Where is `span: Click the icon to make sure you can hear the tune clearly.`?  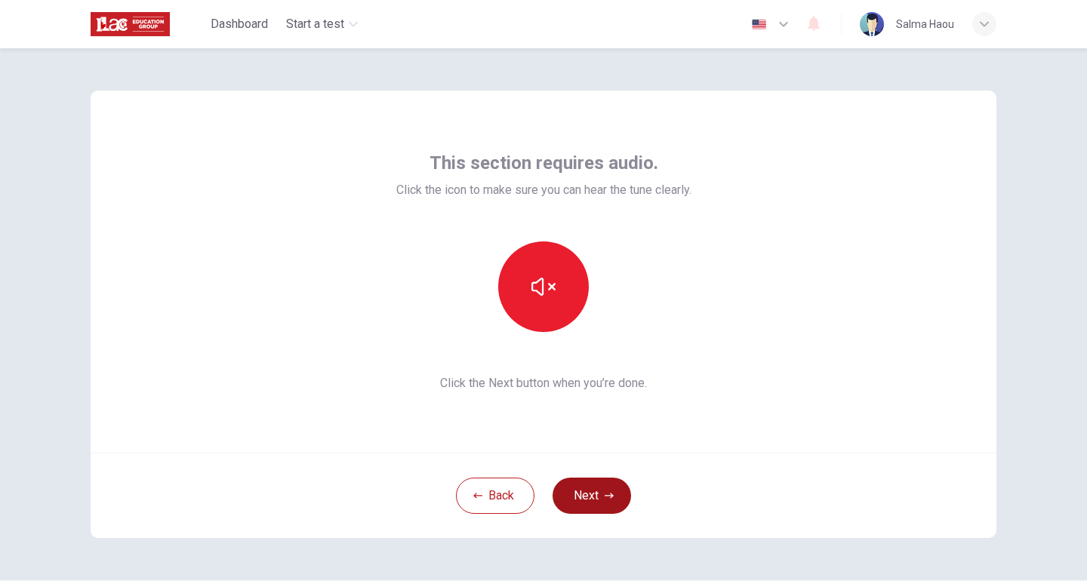
span: Click the icon to make sure you can hear the tune clearly. is located at coordinates (544, 190).